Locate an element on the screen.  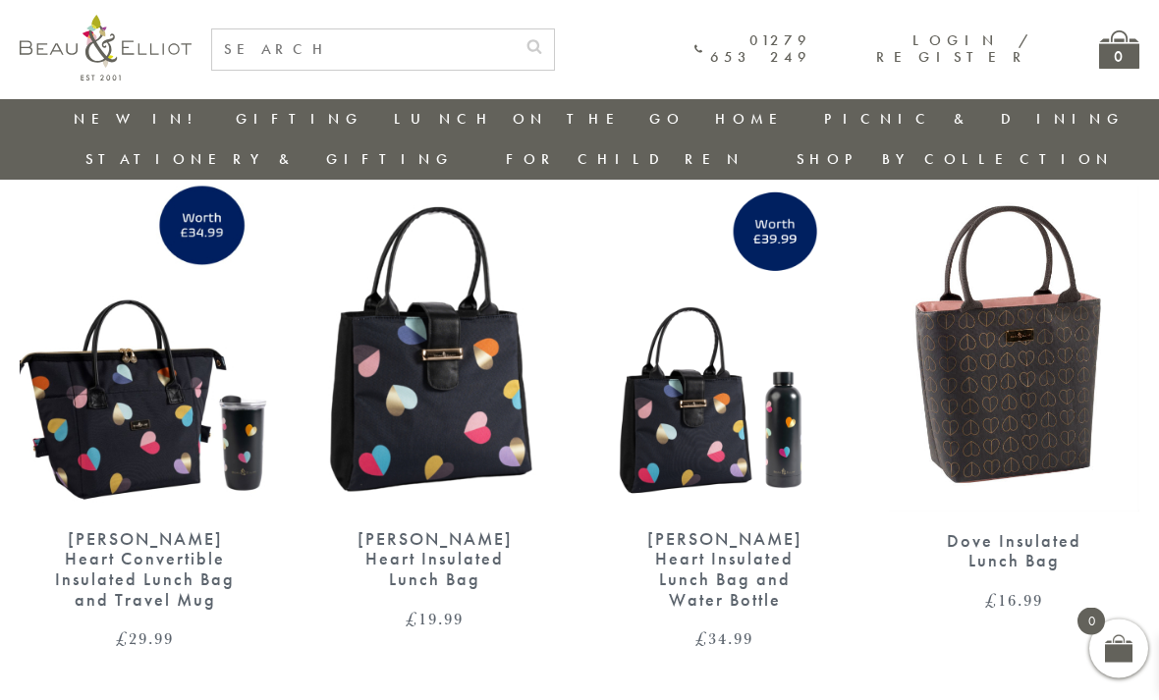
img: logo is located at coordinates (105, 47).